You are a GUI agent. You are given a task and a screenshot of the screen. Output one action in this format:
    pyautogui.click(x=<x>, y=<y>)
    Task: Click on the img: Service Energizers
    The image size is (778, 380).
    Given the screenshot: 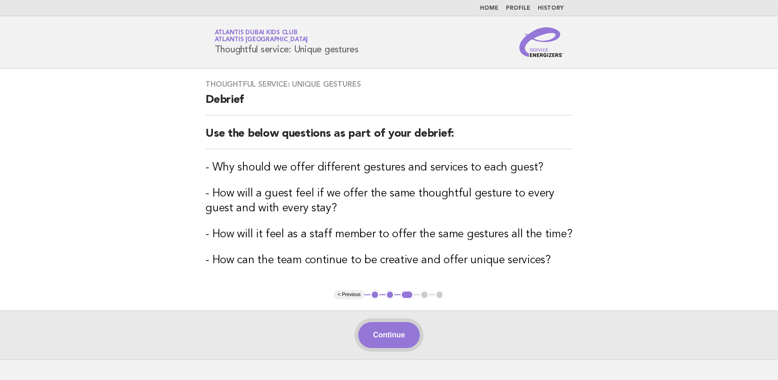 What is the action you would take?
    pyautogui.click(x=542, y=42)
    